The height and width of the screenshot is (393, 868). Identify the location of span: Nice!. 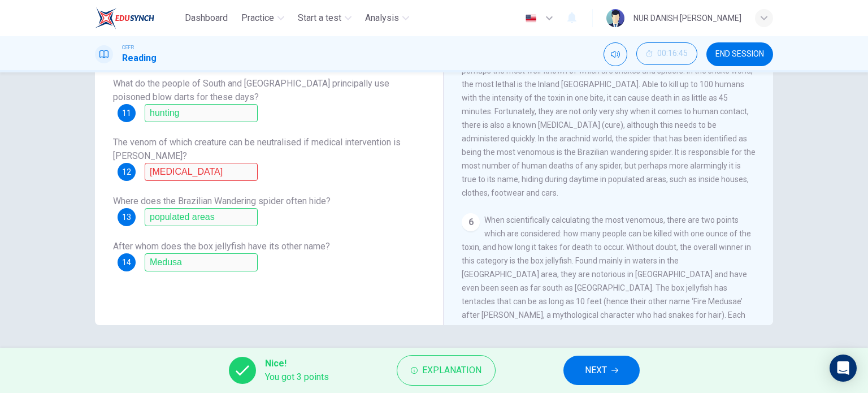
(297, 363).